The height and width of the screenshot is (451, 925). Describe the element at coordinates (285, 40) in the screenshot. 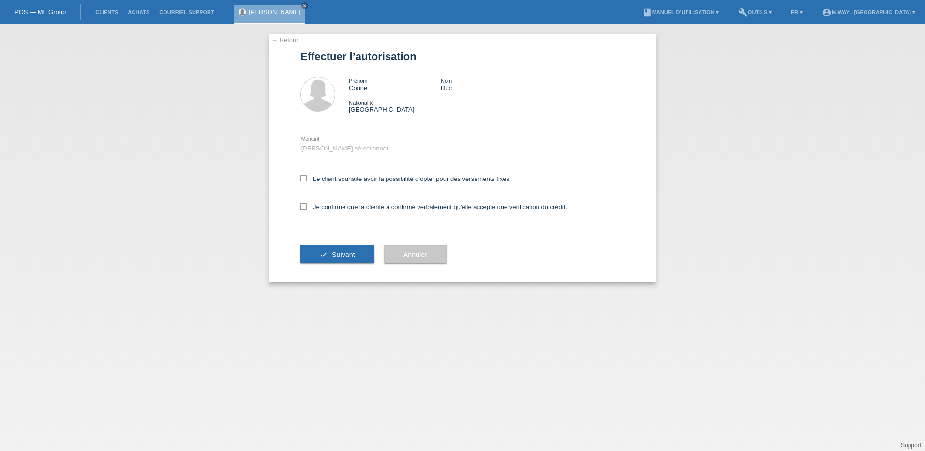

I see `a: ← Retour` at that location.